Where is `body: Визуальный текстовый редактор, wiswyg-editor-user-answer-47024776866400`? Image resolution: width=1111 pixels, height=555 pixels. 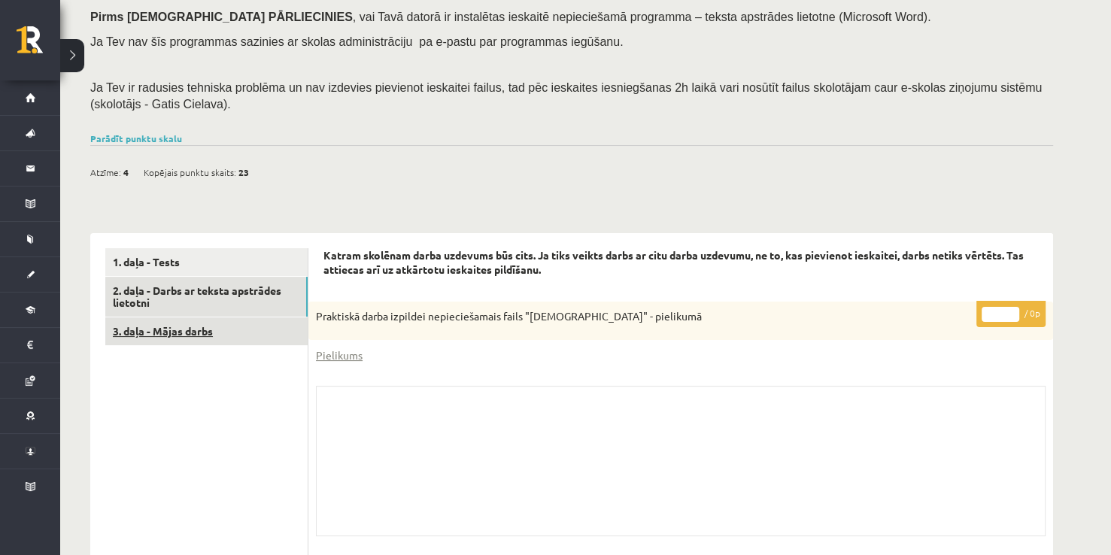
body: Визуальный текстовый редактор, wiswyg-editor-user-answer-47024776866400 is located at coordinates (364, 23).